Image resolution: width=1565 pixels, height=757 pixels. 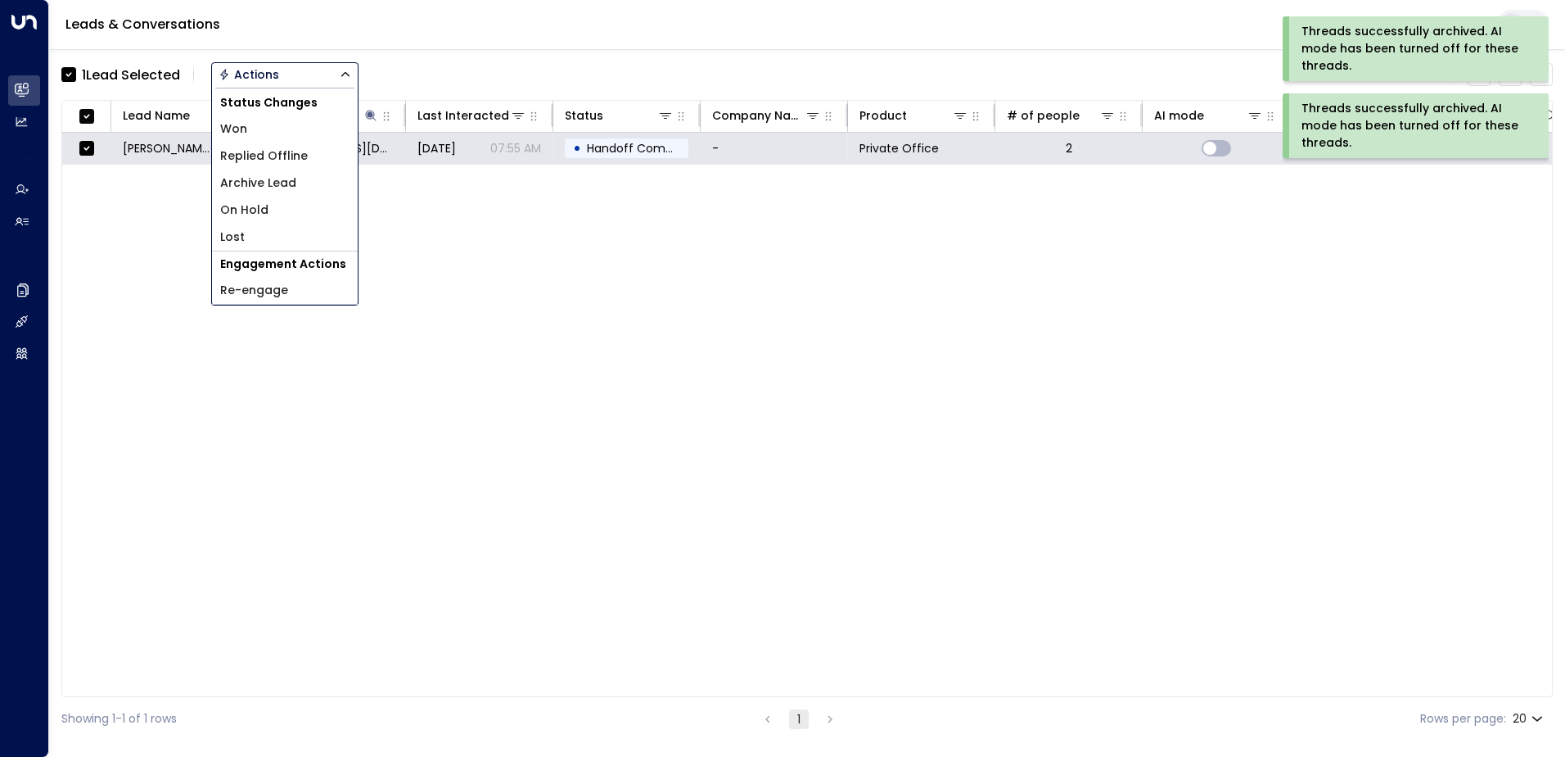 What do you see at coordinates (436, 148) in the screenshot?
I see `span: Sep 03, 2025` at bounding box center [436, 148].